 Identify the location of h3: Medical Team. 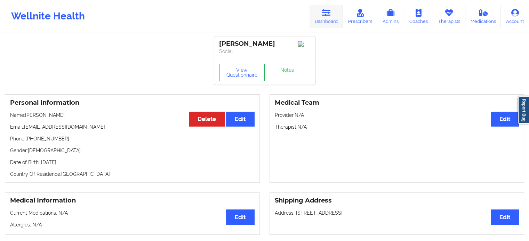
(396, 103).